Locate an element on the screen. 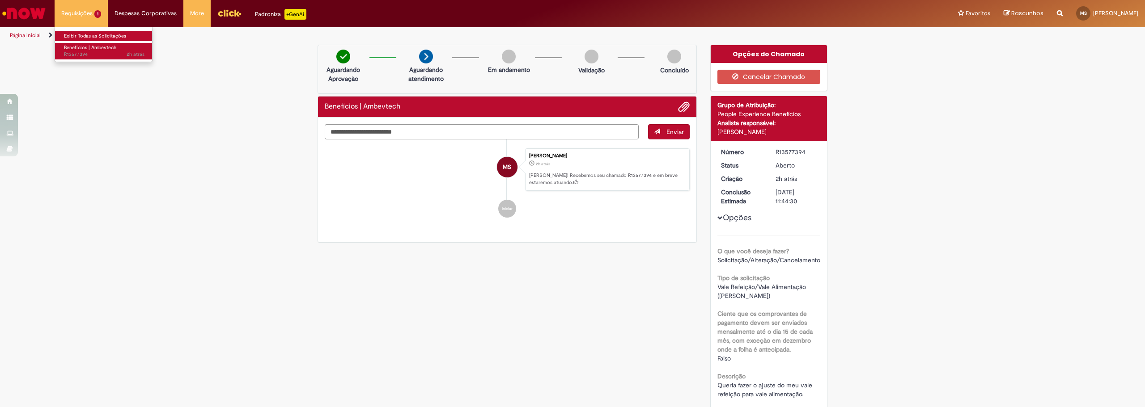 This screenshot has height=407, width=1145. time: 29/09/2025 14:44:28 is located at coordinates (135, 54).